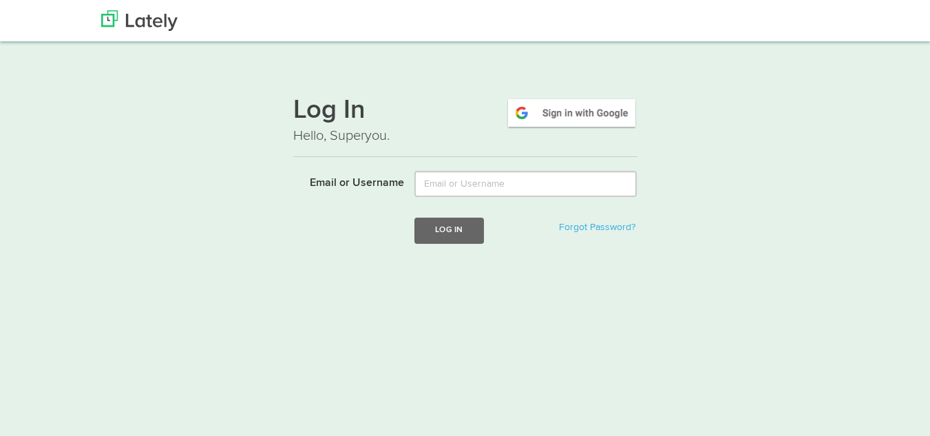  I want to click on img: Lately, so click(139, 21).